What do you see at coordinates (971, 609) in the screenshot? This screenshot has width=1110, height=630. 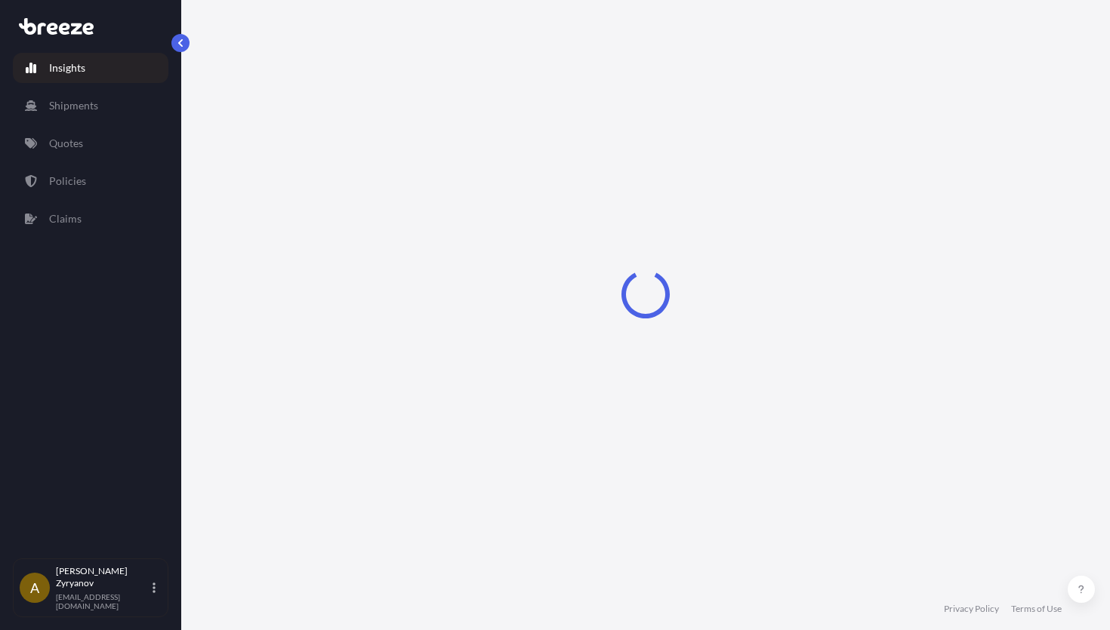 I see `p: Privacy Policy` at bounding box center [971, 609].